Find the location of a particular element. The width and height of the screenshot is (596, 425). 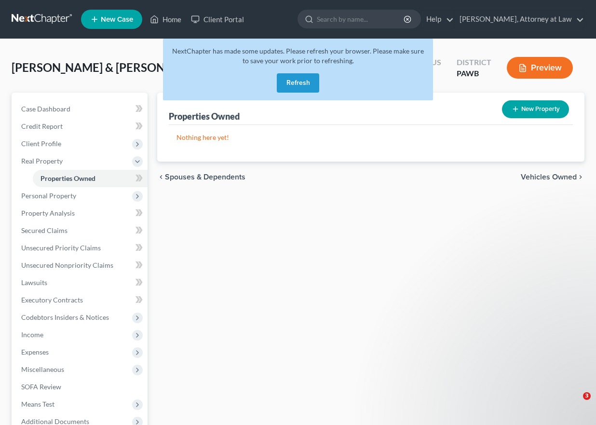

div: District is located at coordinates (474, 62).